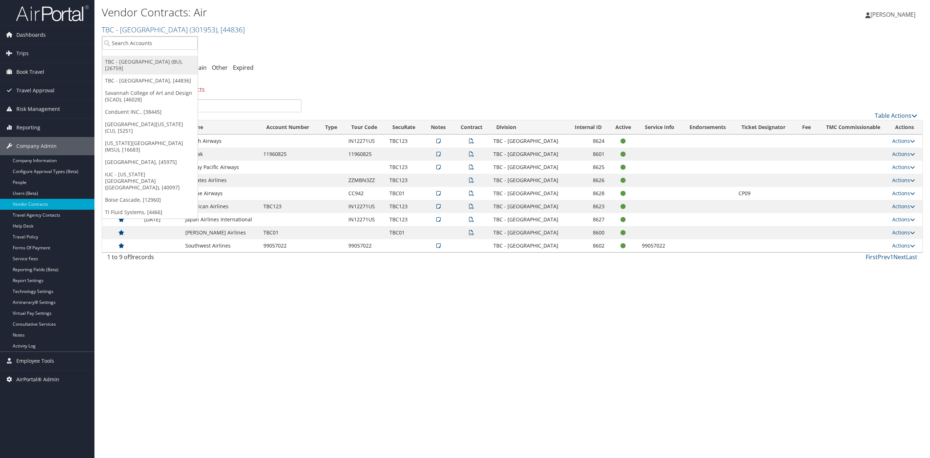  Describe the element at coordinates (150, 200) in the screenshot. I see `a: Boise Cascade, [12960]` at that location.